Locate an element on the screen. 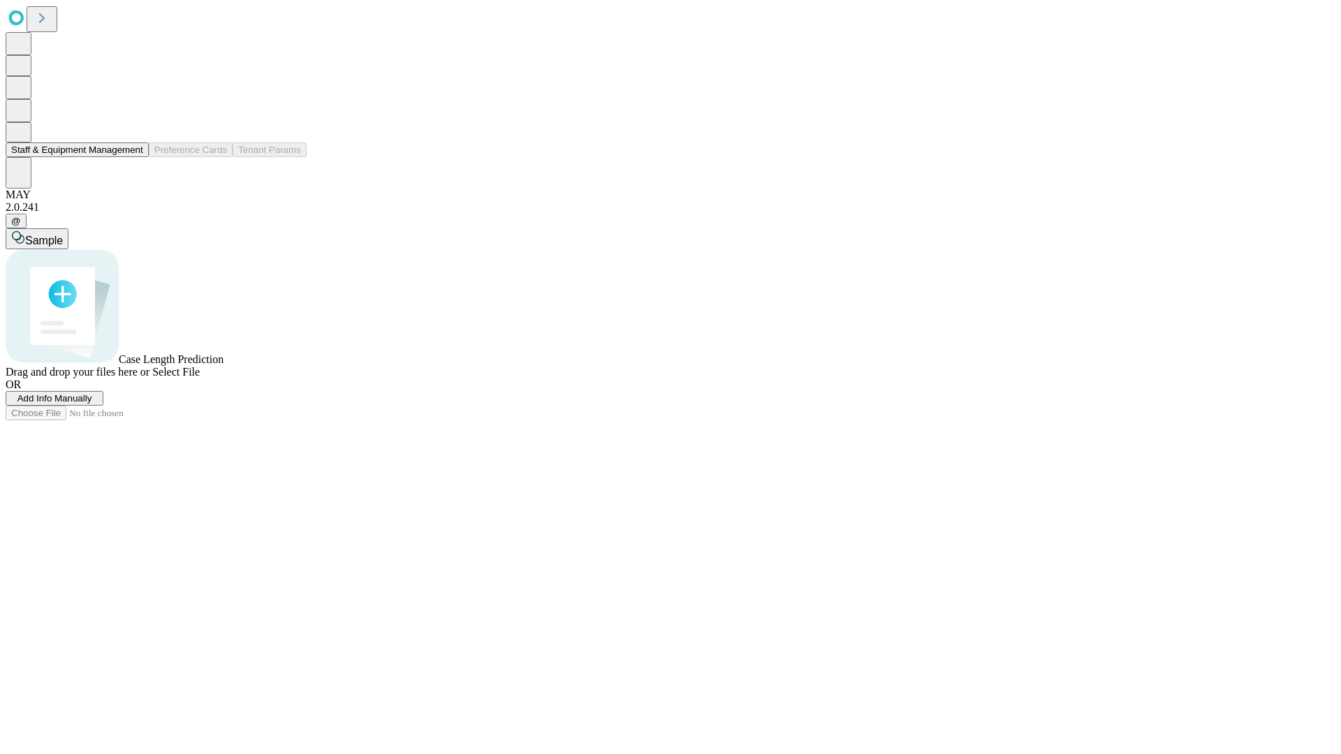 This screenshot has height=754, width=1341. button: Preference Cards is located at coordinates (191, 149).